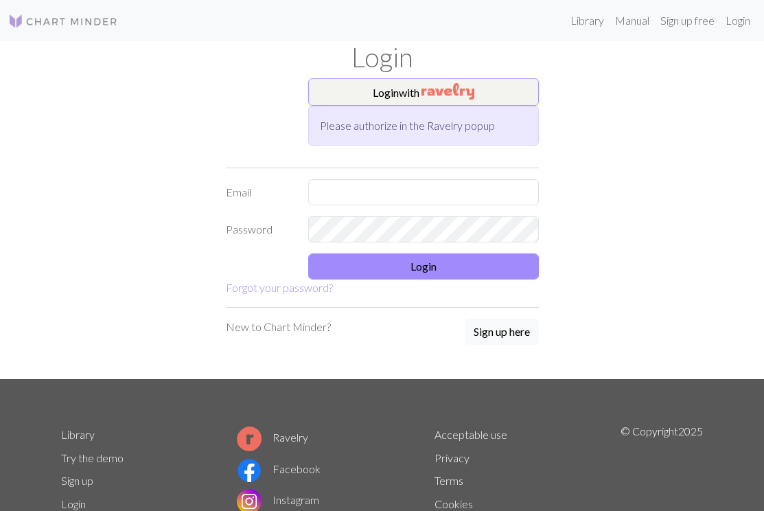  I want to click on a: Terms, so click(449, 480).